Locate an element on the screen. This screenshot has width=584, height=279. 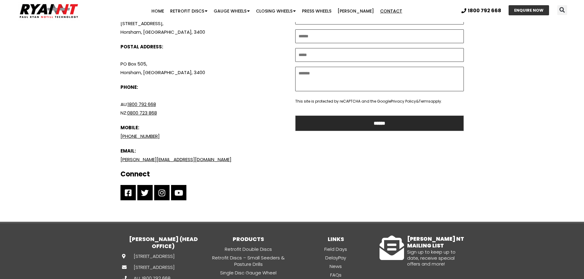
a: Privacy Policy is located at coordinates (403, 101).